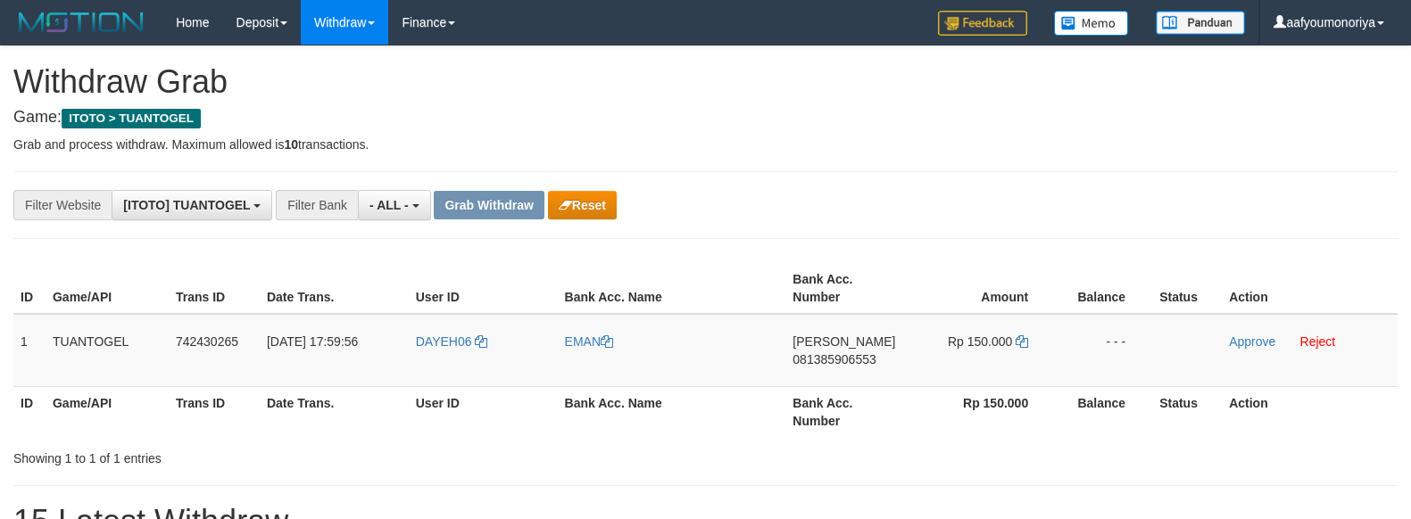 This screenshot has height=519, width=1411. What do you see at coordinates (834, 360) in the screenshot?
I see `span: Copy 081385906553 to clipboard` at bounding box center [834, 360].